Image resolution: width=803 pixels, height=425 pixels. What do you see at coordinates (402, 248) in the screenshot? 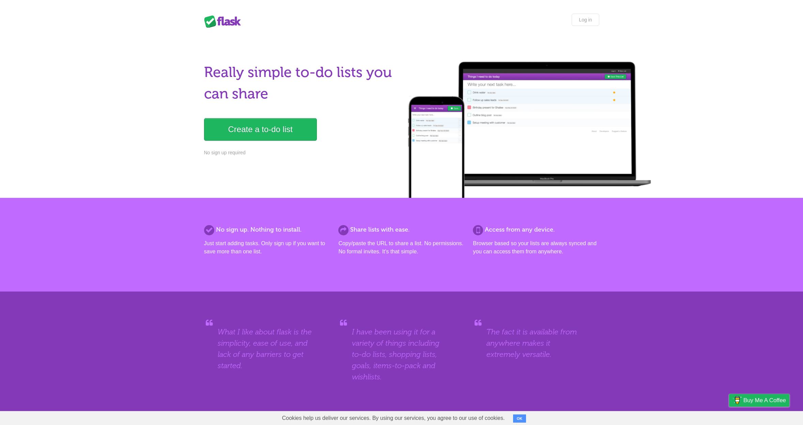
I see `p: Copy/paste the URL to share a list. No permissions. No formal invites. It's that simple.` at bounding box center [402, 248].